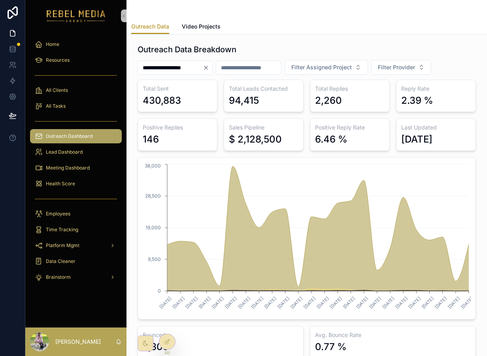 The width and height of the screenshot is (487, 356). I want to click on span: Outreach Dashboard, so click(69, 136).